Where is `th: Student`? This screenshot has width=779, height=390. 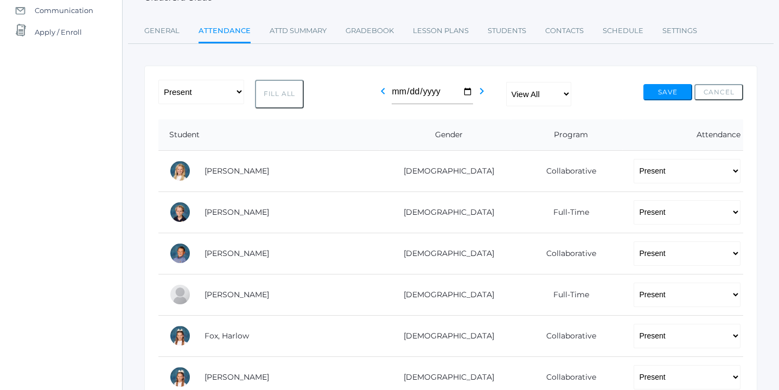
th: Student is located at coordinates (269, 135).